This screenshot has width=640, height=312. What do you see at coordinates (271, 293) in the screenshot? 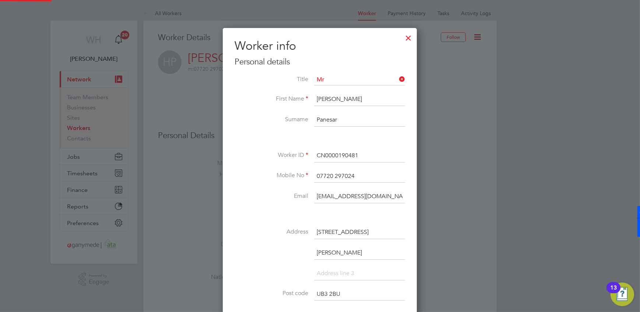
I see `label: Post code` at bounding box center [271, 293].